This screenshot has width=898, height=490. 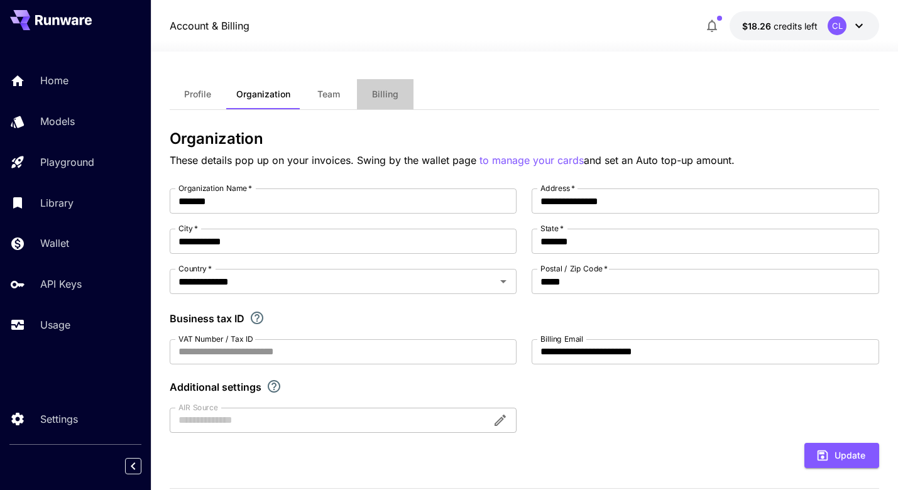 I want to click on h3: Organization, so click(x=525, y=139).